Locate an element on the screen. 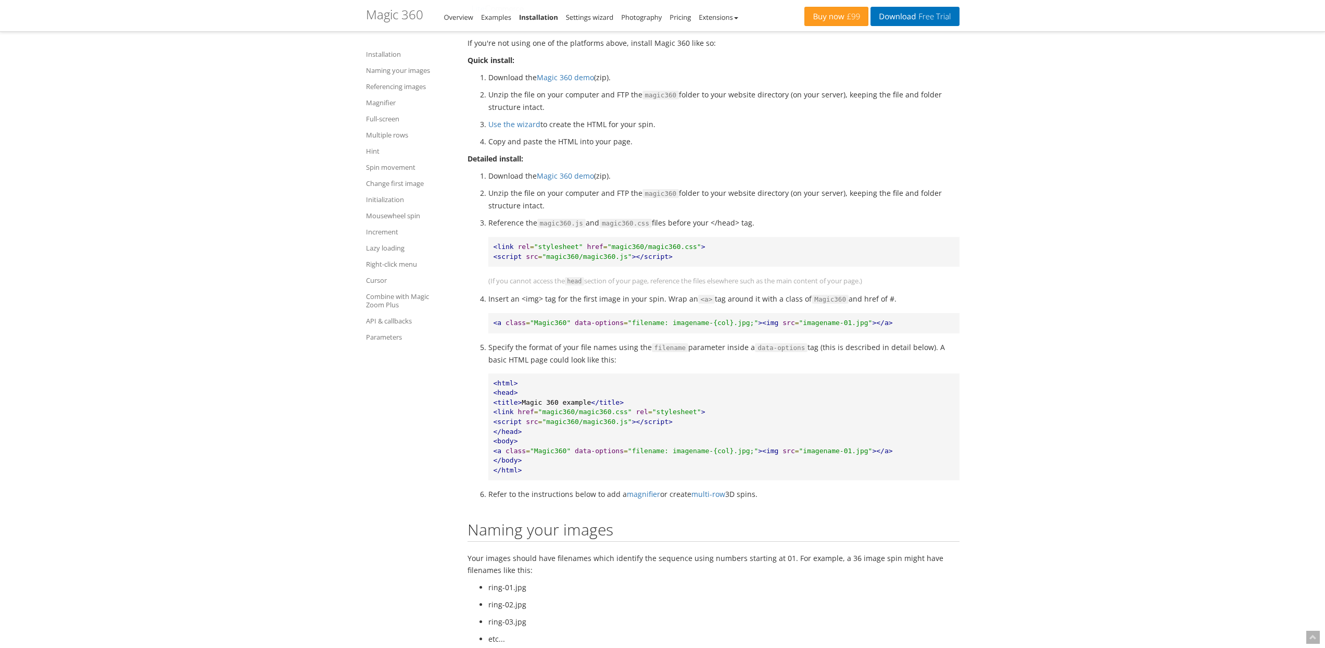 The width and height of the screenshot is (1325, 648). span: "Magic360" is located at coordinates (550, 322).